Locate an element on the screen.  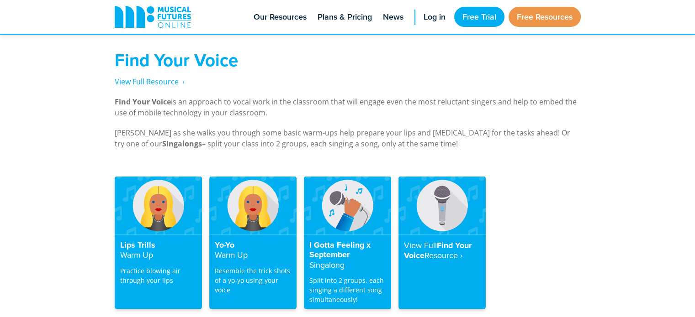
strong: Singalongs is located at coordinates (182, 144).